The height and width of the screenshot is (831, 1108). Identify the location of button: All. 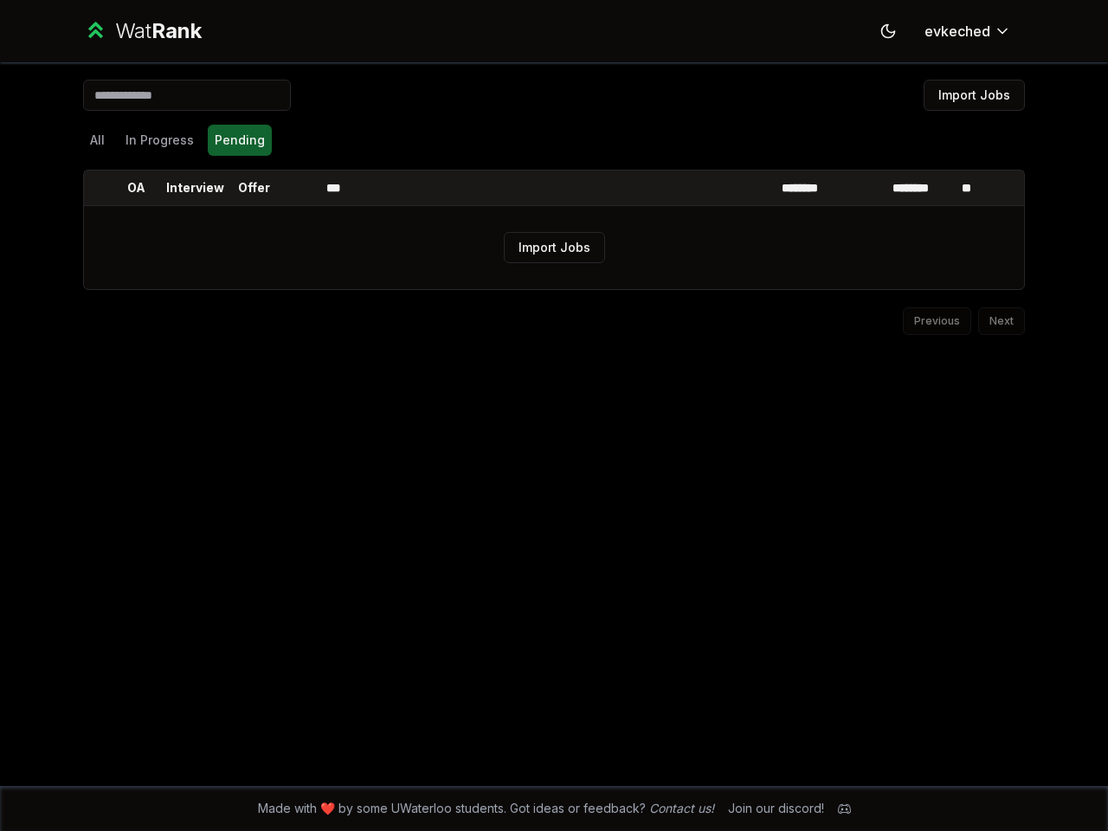
(97, 140).